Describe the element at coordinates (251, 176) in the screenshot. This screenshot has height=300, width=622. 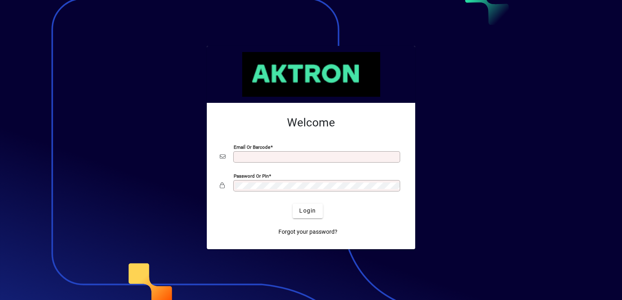
I see `mat-label: Password or Pin` at that location.